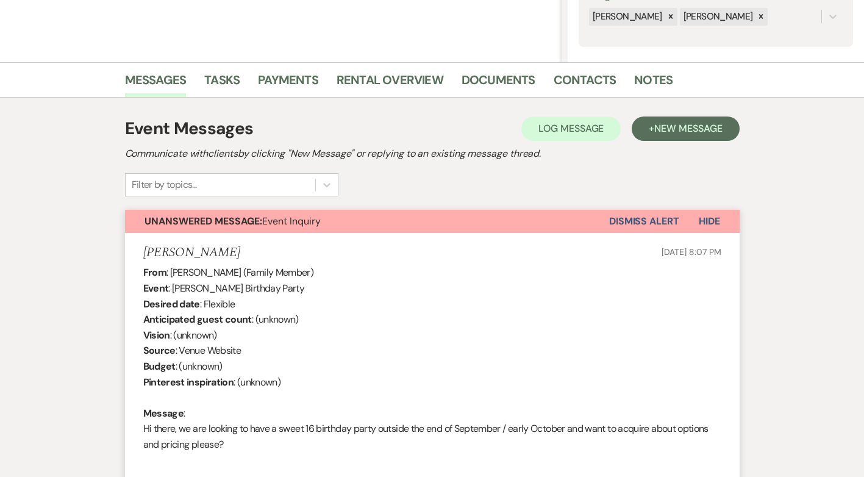  Describe the element at coordinates (203, 221) in the screenshot. I see `strong: Unanswered Message:` at that location.